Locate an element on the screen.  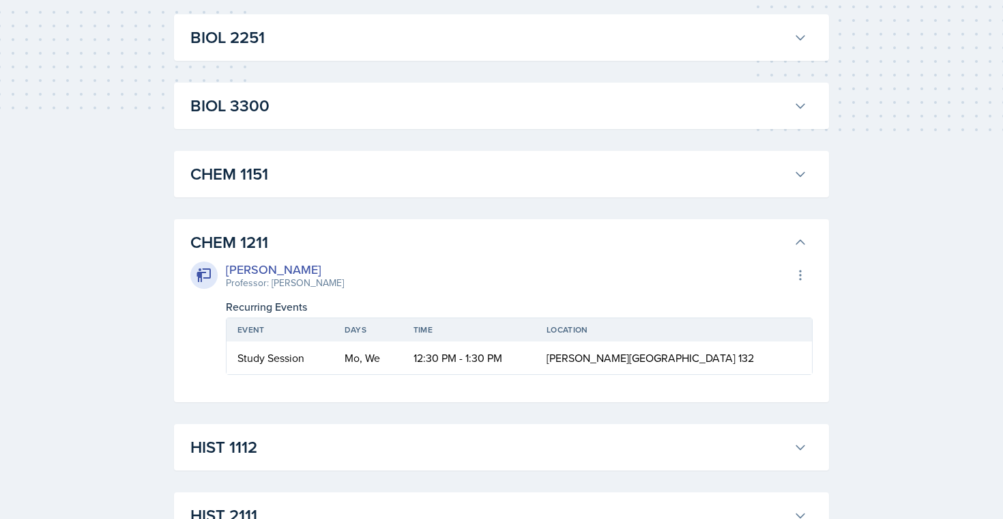
div: Recurring Events is located at coordinates (519, 306).